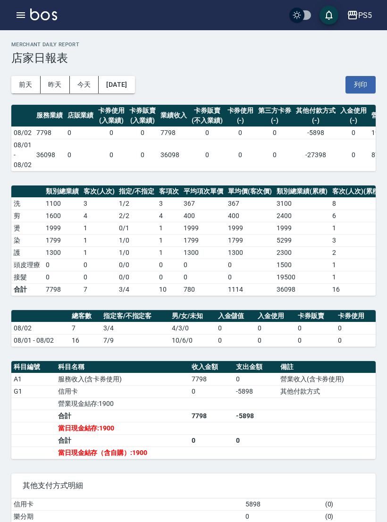 The image size is (387, 522). Describe the element at coordinates (327, 379) in the screenshot. I see `td: 營業收入(含卡券使用)` at that location.